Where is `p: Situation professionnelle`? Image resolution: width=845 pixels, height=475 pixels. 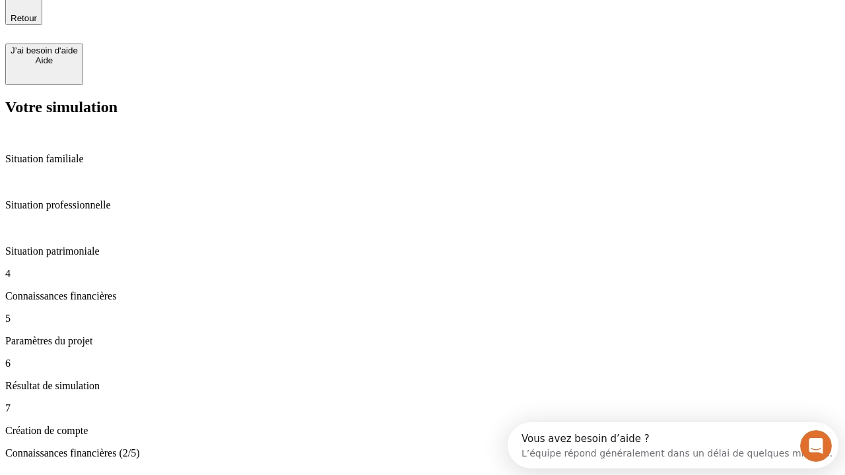 p: Situation professionnelle is located at coordinates (423, 205).